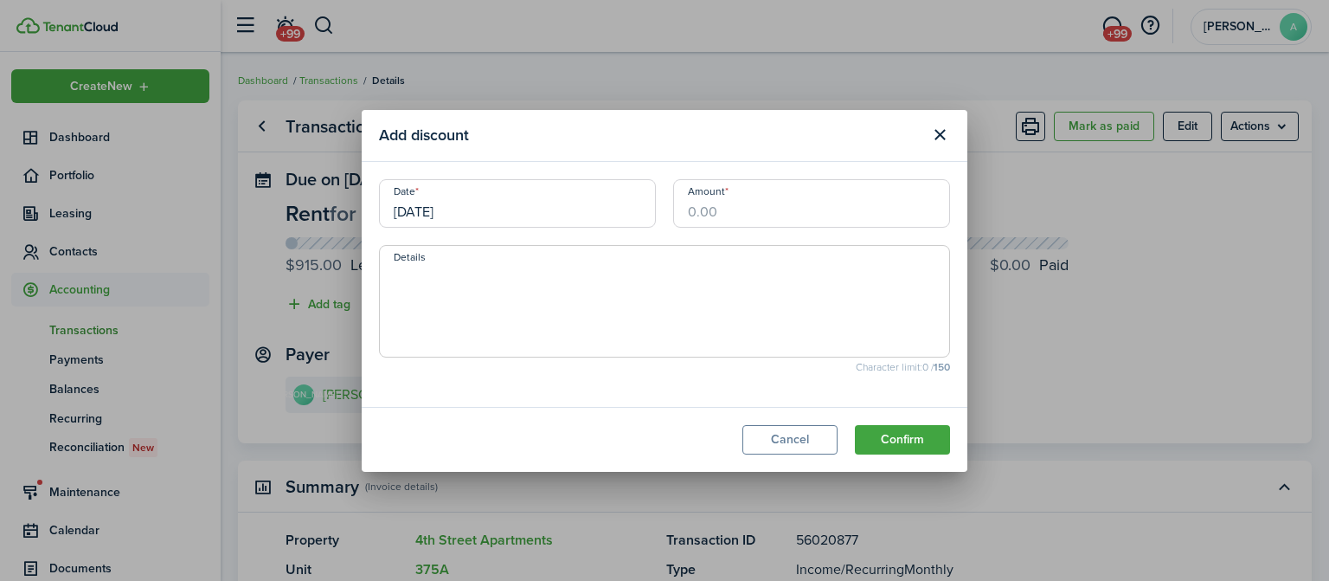  What do you see at coordinates (665, 367) in the screenshot?
I see `small: Character limit: 0 /` at bounding box center [665, 367].